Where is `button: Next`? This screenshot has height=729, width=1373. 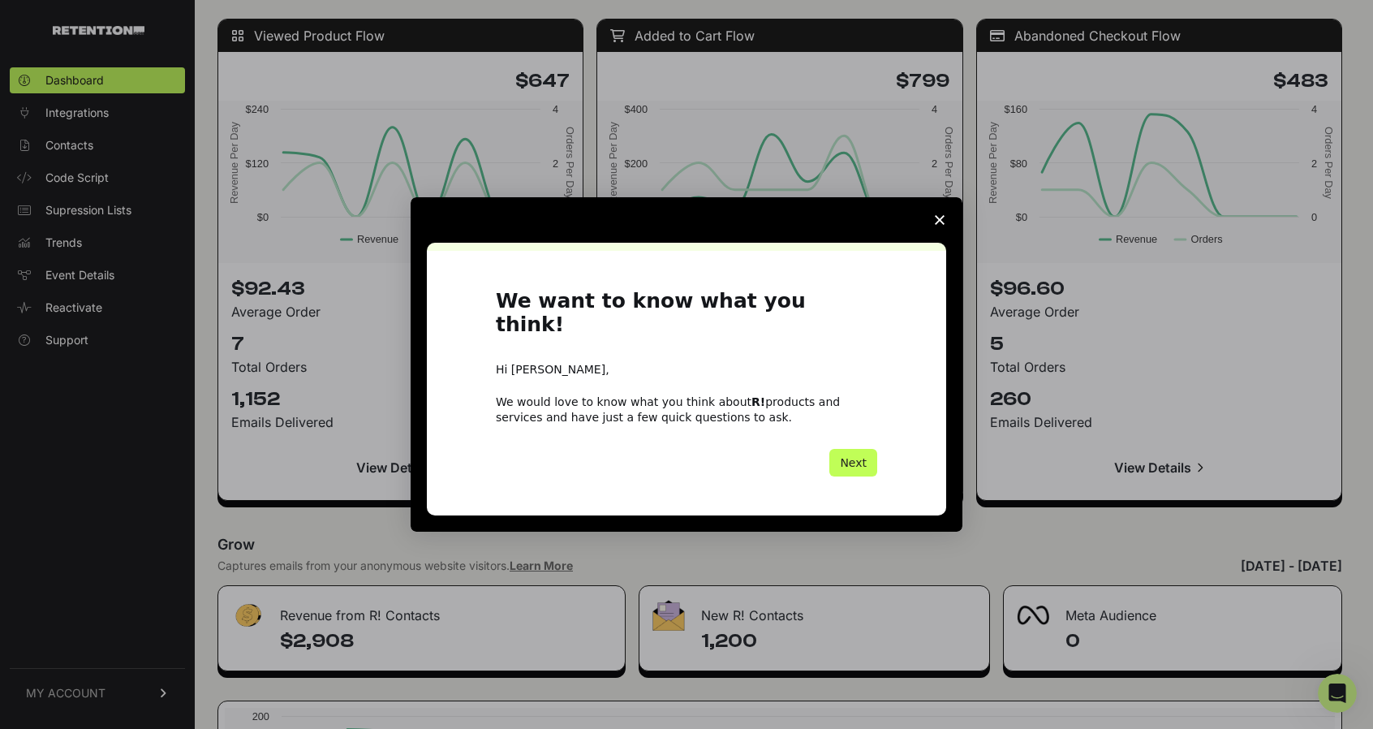 button: Next is located at coordinates (853, 463).